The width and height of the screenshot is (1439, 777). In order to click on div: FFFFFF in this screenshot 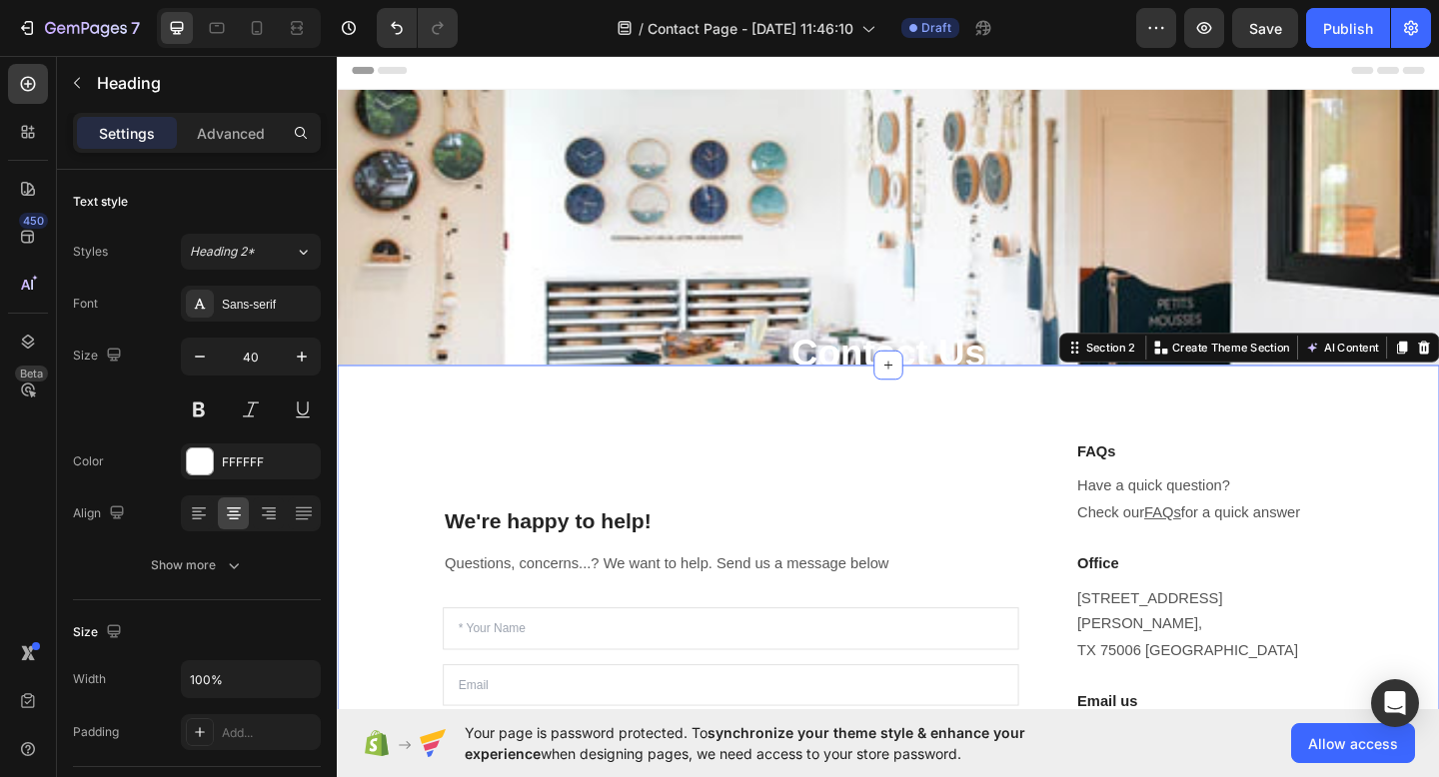, I will do `click(269, 463)`.